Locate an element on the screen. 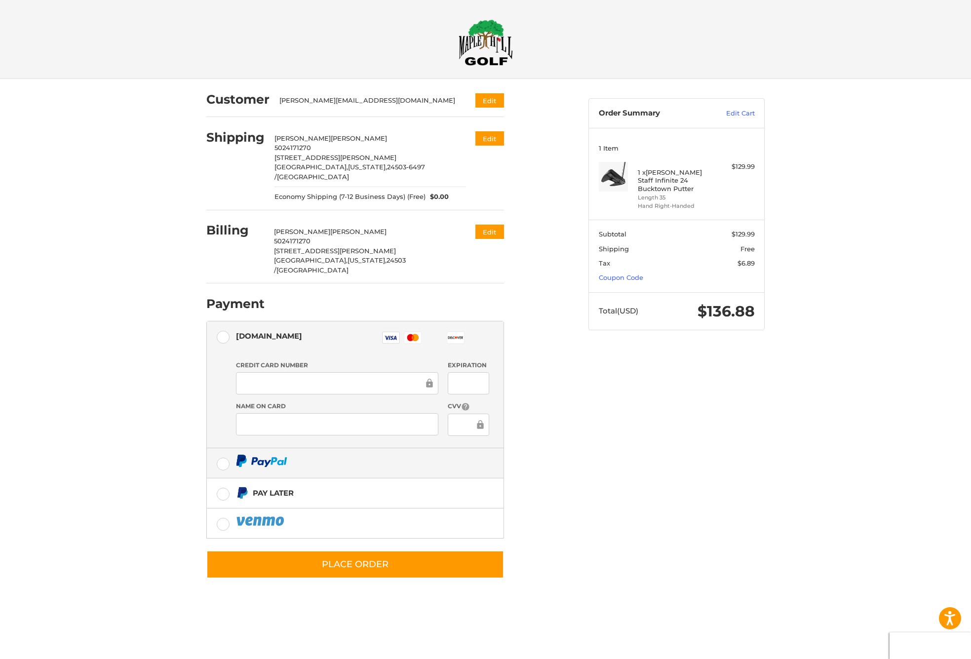 Image resolution: width=971 pixels, height=659 pixels. span: 24503-6497 / is located at coordinates (349, 172).